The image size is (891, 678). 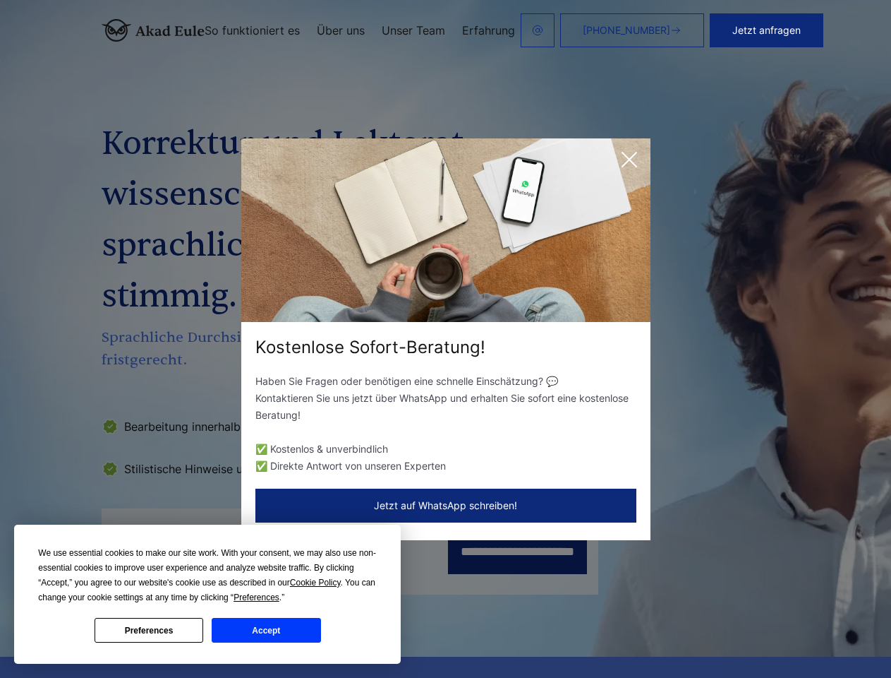 What do you see at coordinates (208, 575) in the screenshot?
I see `div: We use essential cookies to make our site work. With your consent, we may also use non-essential ...` at bounding box center [208, 575].